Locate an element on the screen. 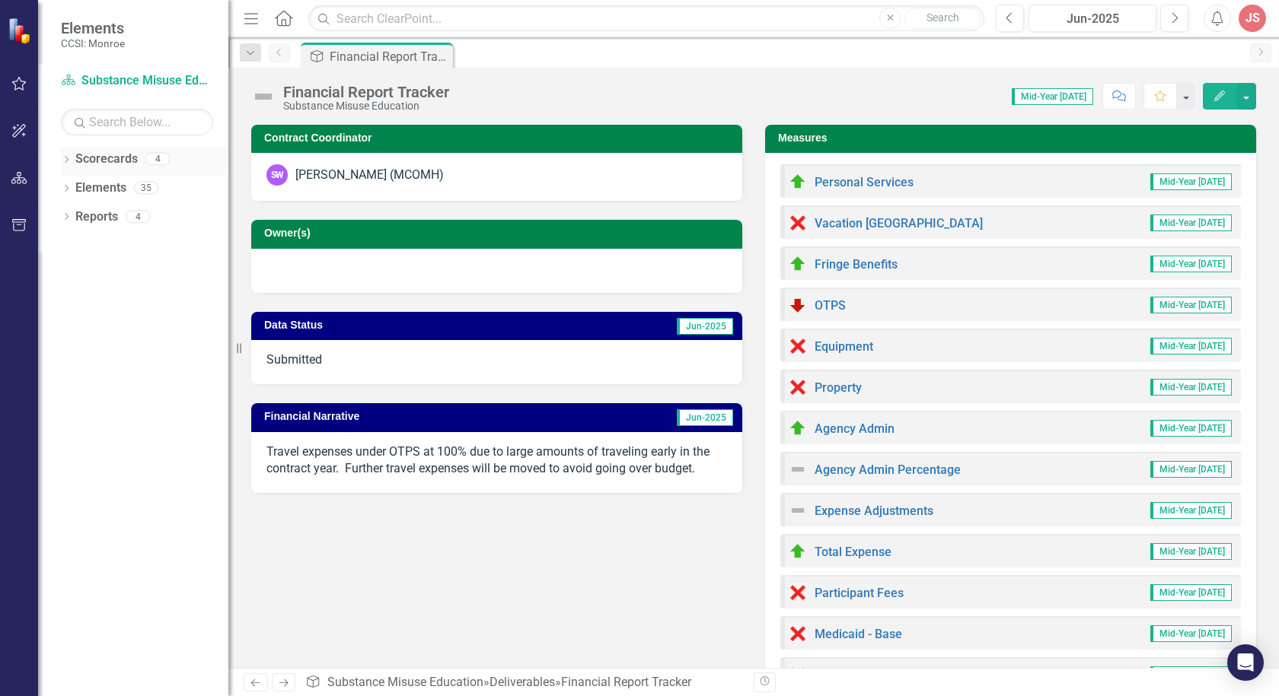  input: Search ClearPoint... is located at coordinates (646, 18).